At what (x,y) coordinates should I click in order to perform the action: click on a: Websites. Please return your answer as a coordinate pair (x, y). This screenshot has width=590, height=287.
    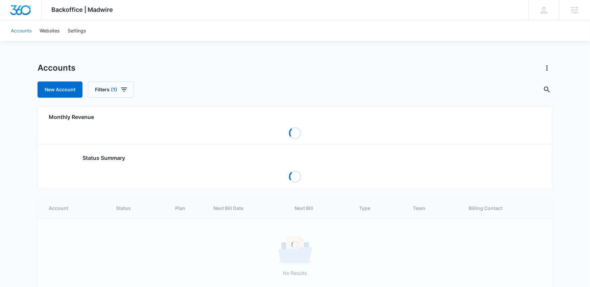
    Looking at the image, I should click on (49, 30).